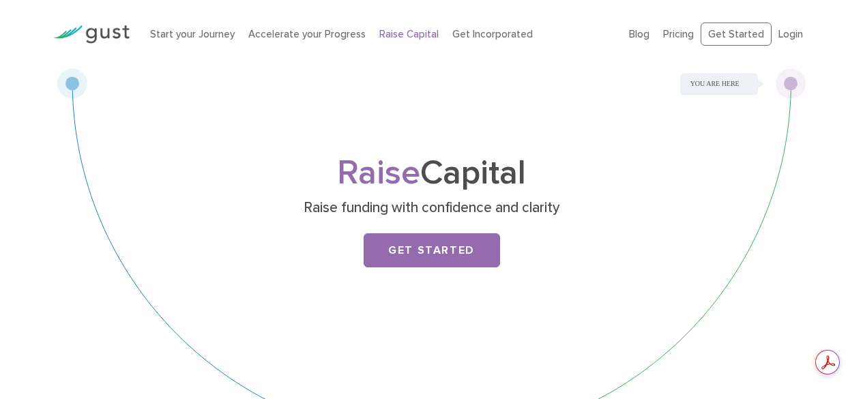 Image resolution: width=863 pixels, height=399 pixels. What do you see at coordinates (408, 34) in the screenshot?
I see `a: Raise Capital` at bounding box center [408, 34].